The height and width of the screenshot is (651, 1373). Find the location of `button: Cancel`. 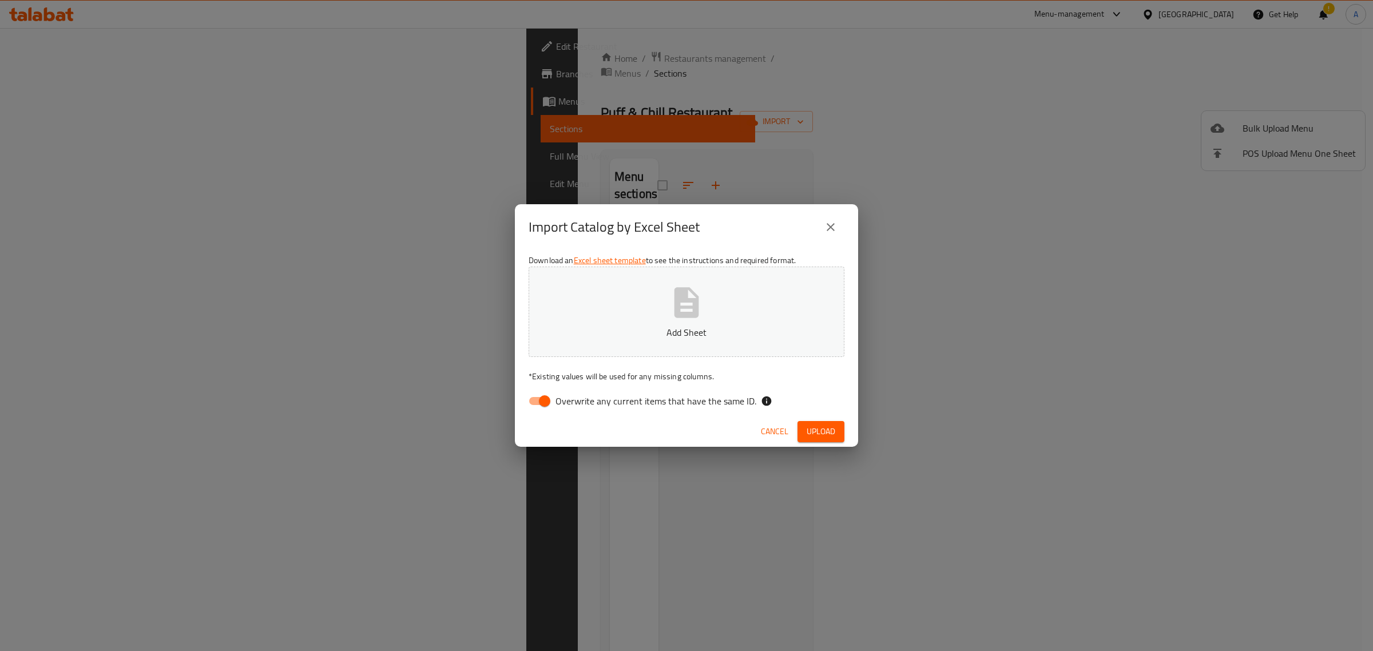

button: Cancel is located at coordinates (775, 431).